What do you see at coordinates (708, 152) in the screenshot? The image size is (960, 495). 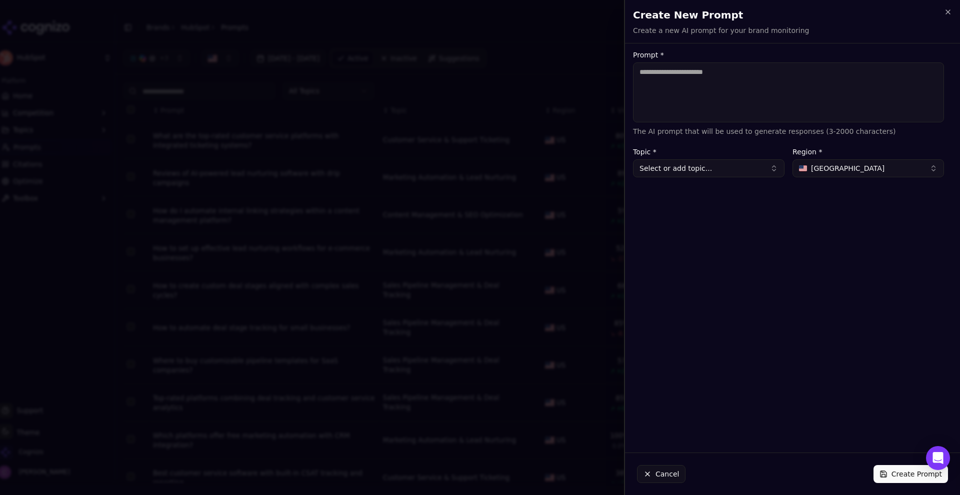 I see `label: Topic *` at bounding box center [708, 152].